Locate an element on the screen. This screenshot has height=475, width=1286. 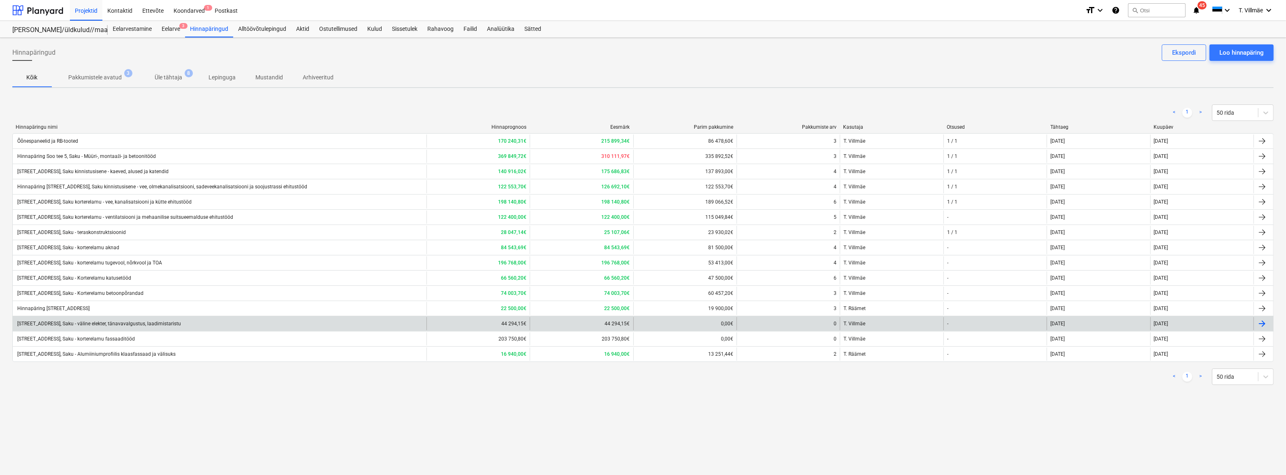
div: Otsused is located at coordinates (995, 127).